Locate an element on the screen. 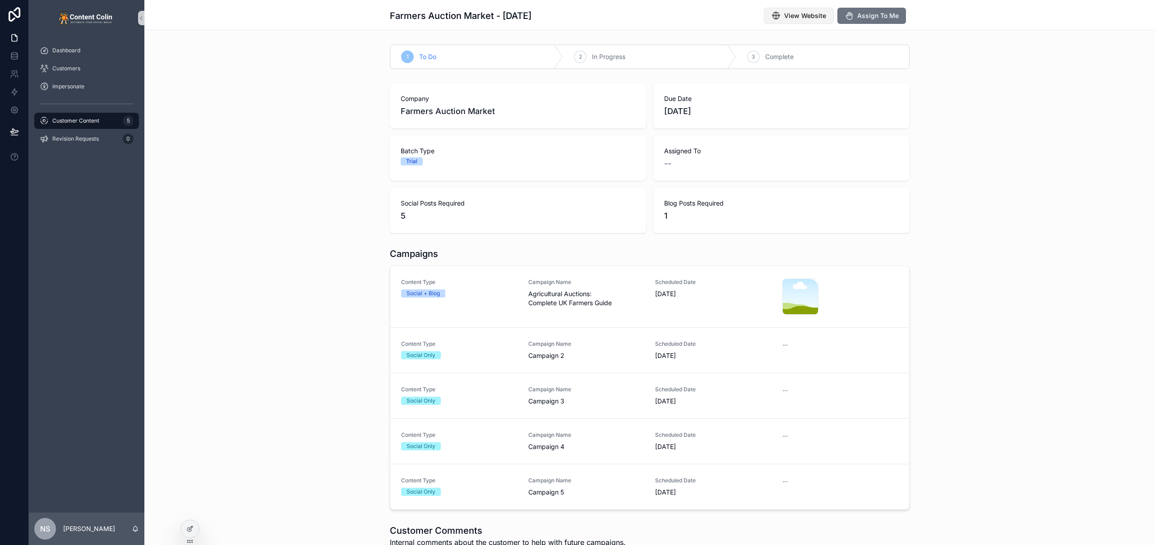  span: Agricultural Auctions: Complete UK Farmers Guide is located at coordinates (586, 299).